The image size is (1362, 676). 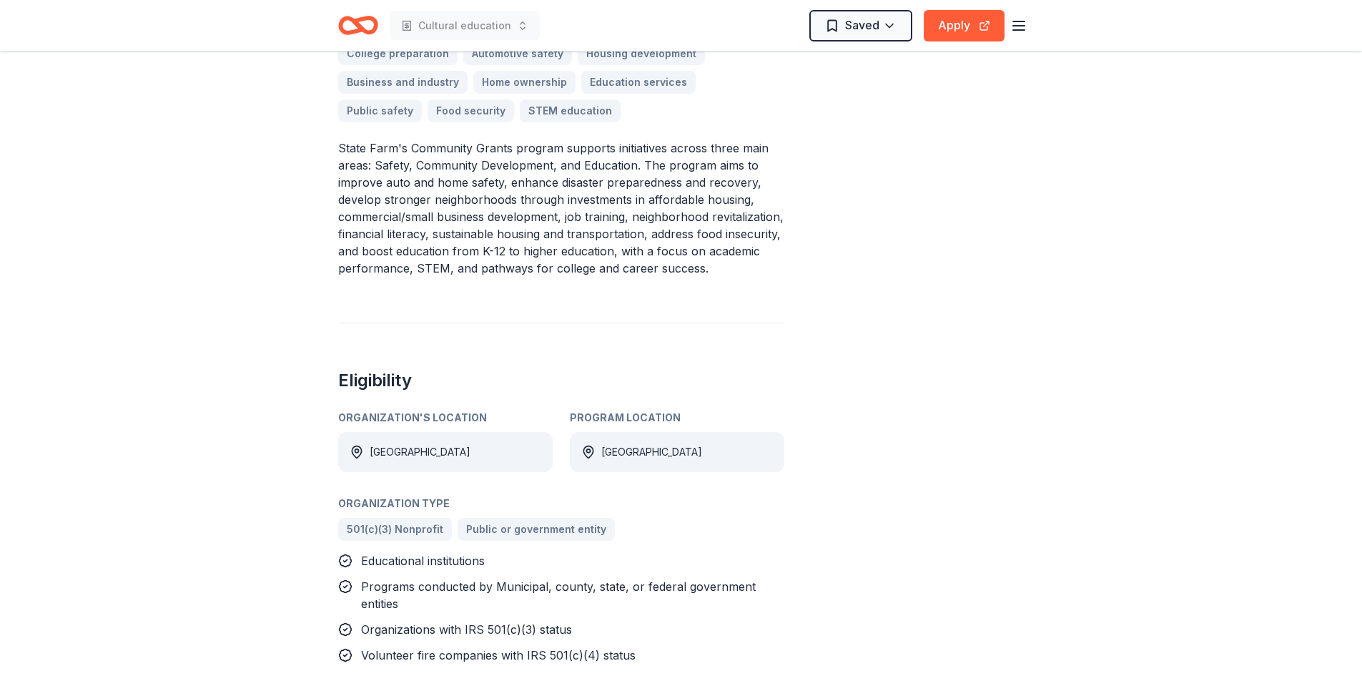 What do you see at coordinates (536, 529) in the screenshot?
I see `span: Public or government entity` at bounding box center [536, 529].